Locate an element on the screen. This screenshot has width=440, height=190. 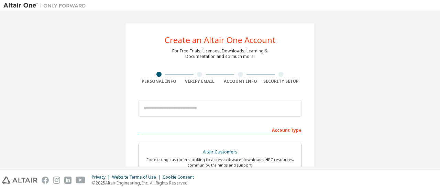
div: Verify Email is located at coordinates (200, 81).